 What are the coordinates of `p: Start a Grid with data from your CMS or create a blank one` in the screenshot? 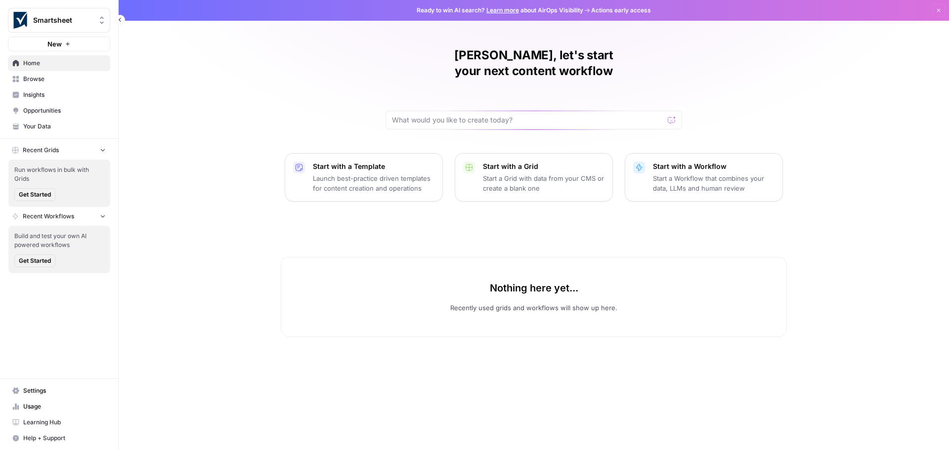 It's located at (544, 183).